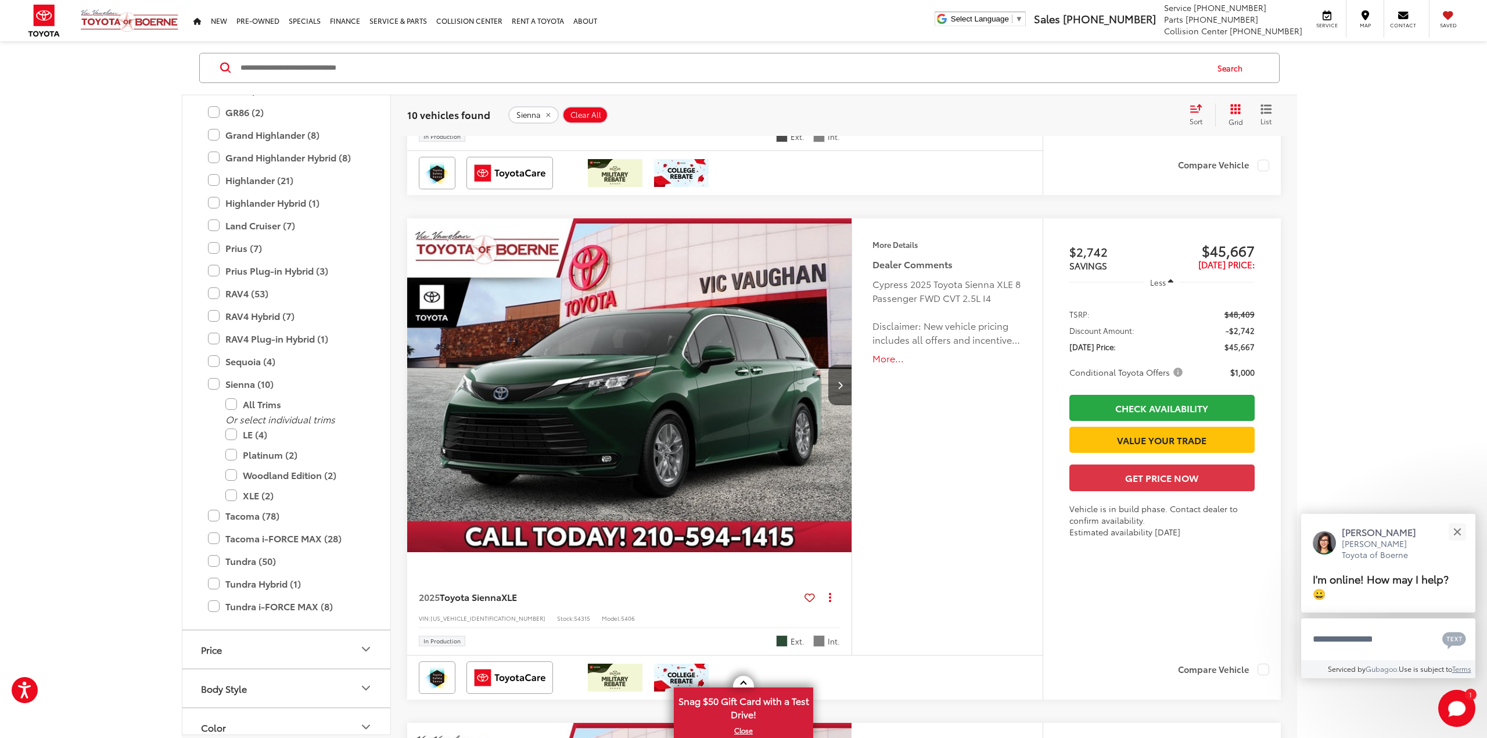 The width and height of the screenshot is (1487, 738). What do you see at coordinates (1470, 694) in the screenshot?
I see `span: 1` at bounding box center [1470, 694].